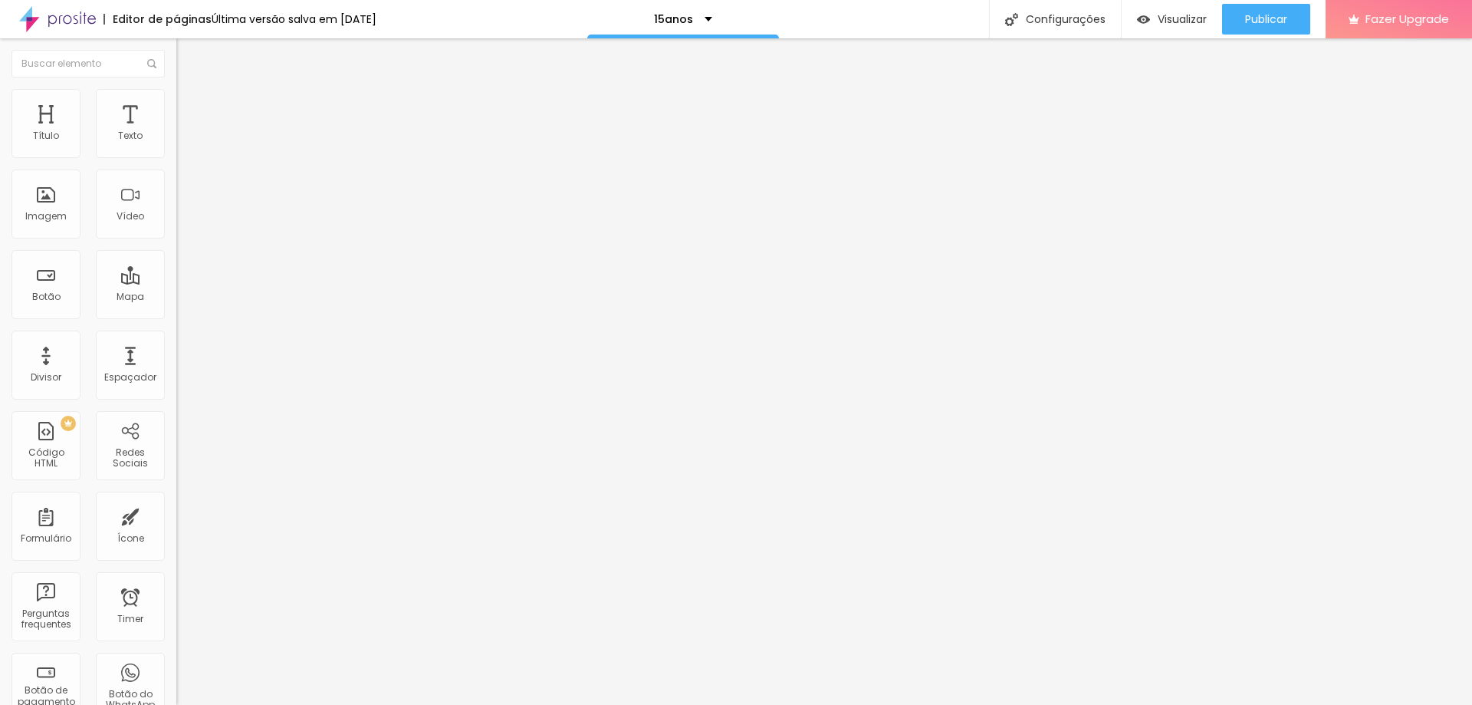 This screenshot has width=1472, height=705. Describe the element at coordinates (46, 297) in the screenshot. I see `div: Botão` at that location.